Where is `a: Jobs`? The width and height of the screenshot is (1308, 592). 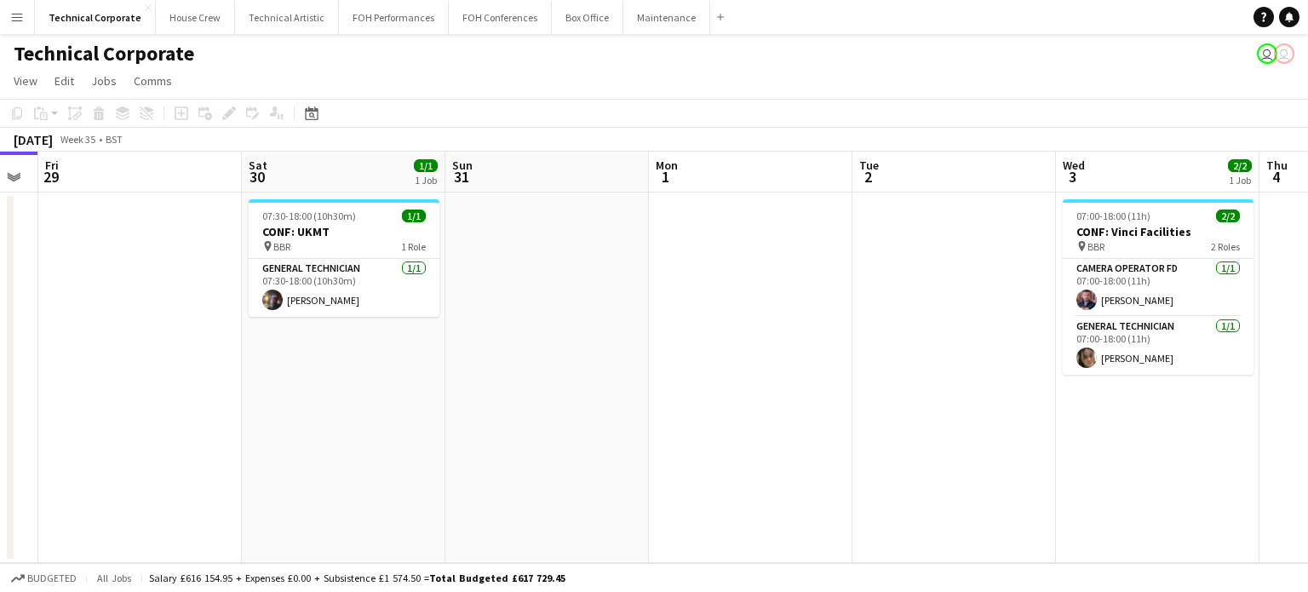 a: Jobs is located at coordinates (104, 81).